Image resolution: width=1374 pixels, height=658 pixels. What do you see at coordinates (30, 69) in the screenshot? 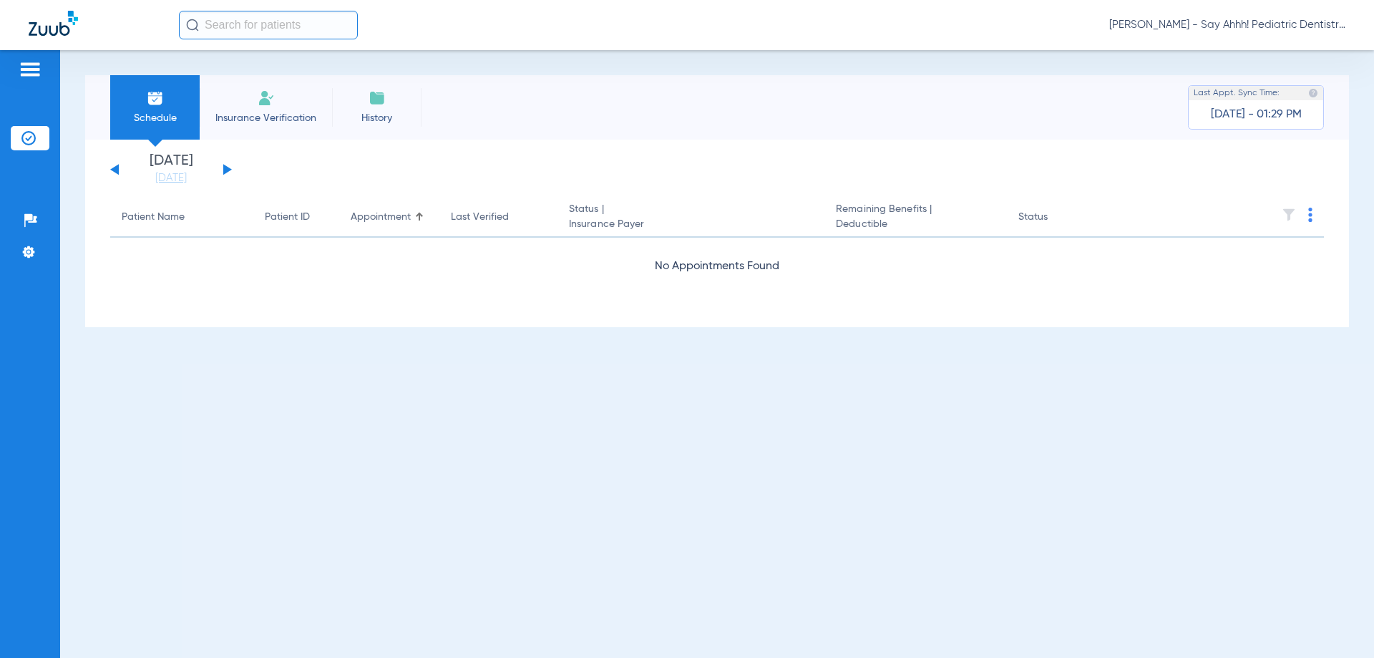
I see `img: hamburger-icon` at bounding box center [30, 69].